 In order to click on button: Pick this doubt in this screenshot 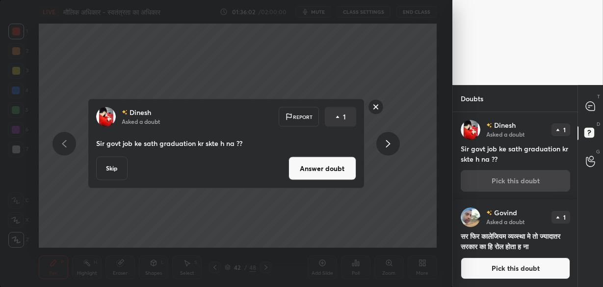, I will do `click(515, 268)`.